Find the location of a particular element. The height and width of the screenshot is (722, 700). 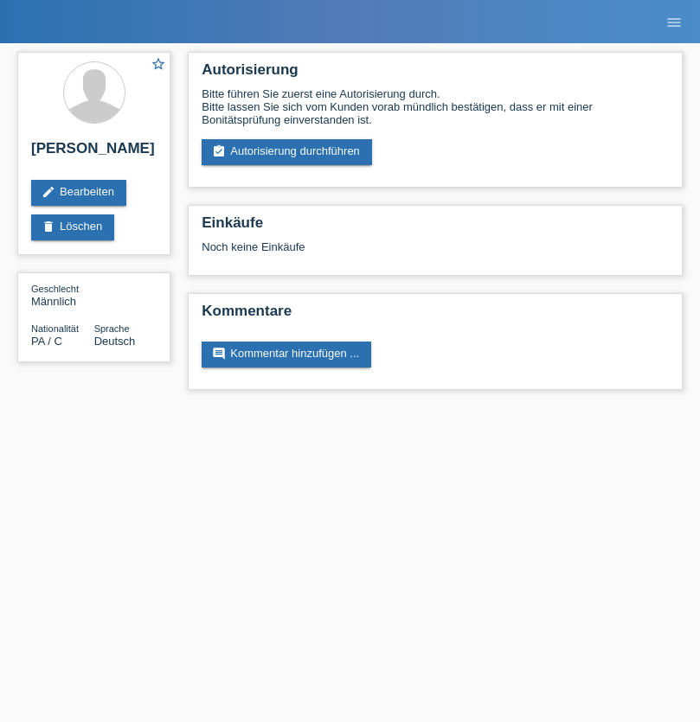

div: Bitte führen Sie zuerst eine Autorisierung durch. Bitte lassen Sie sich vom Kunden vorab mündlich... is located at coordinates (435, 106).